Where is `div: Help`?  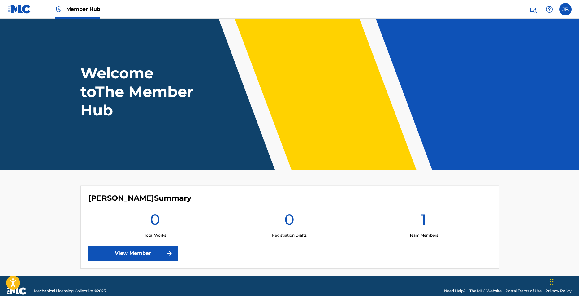
div: Help is located at coordinates (549, 9).